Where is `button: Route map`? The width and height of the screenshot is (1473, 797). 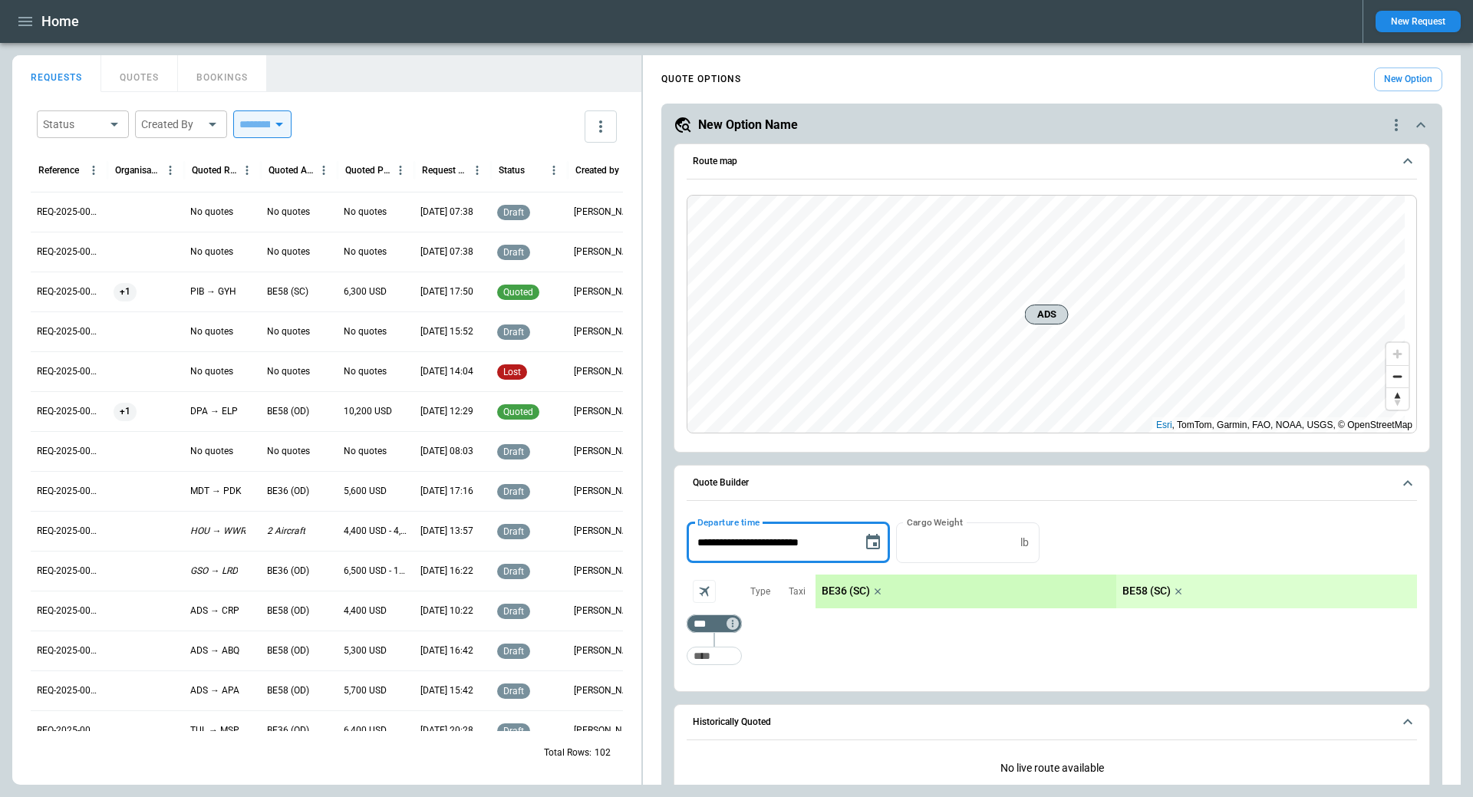 button: Route map is located at coordinates (1052, 162).